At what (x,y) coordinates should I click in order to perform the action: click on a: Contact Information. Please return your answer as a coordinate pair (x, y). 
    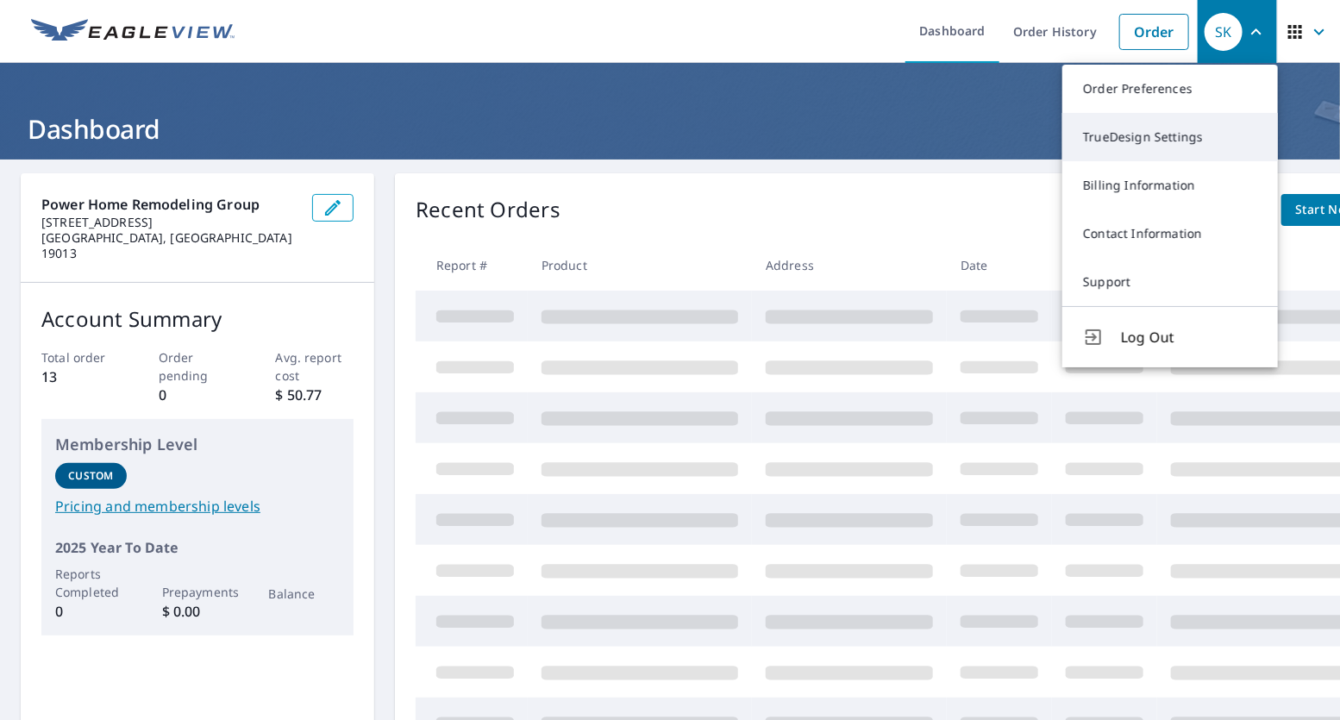
    Looking at the image, I should click on (1170, 234).